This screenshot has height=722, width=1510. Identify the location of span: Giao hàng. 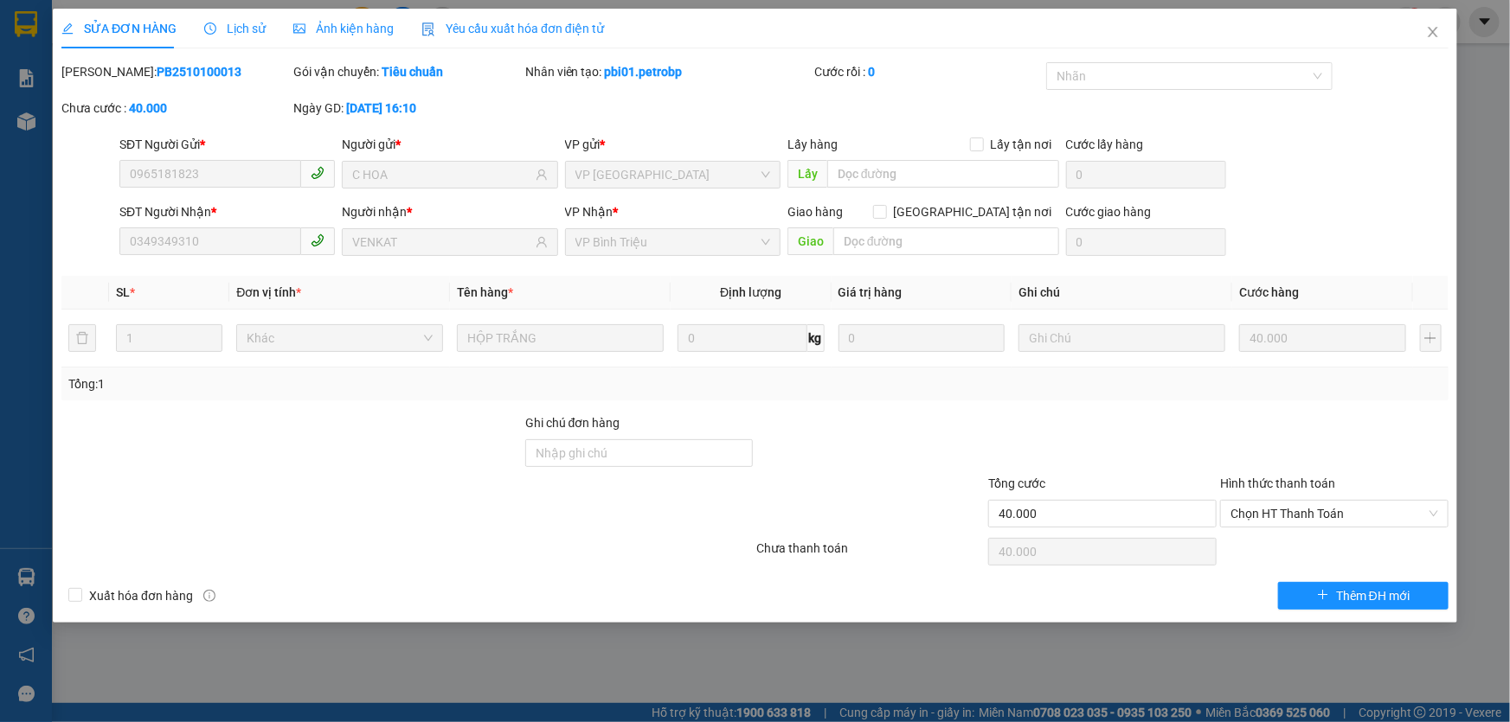
(815, 212).